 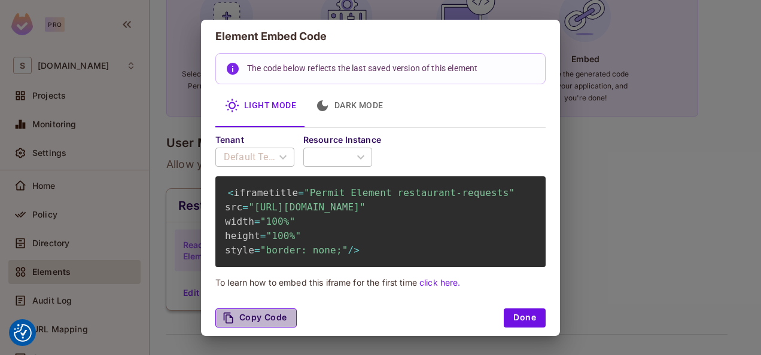 I want to click on span: style, so click(x=239, y=250).